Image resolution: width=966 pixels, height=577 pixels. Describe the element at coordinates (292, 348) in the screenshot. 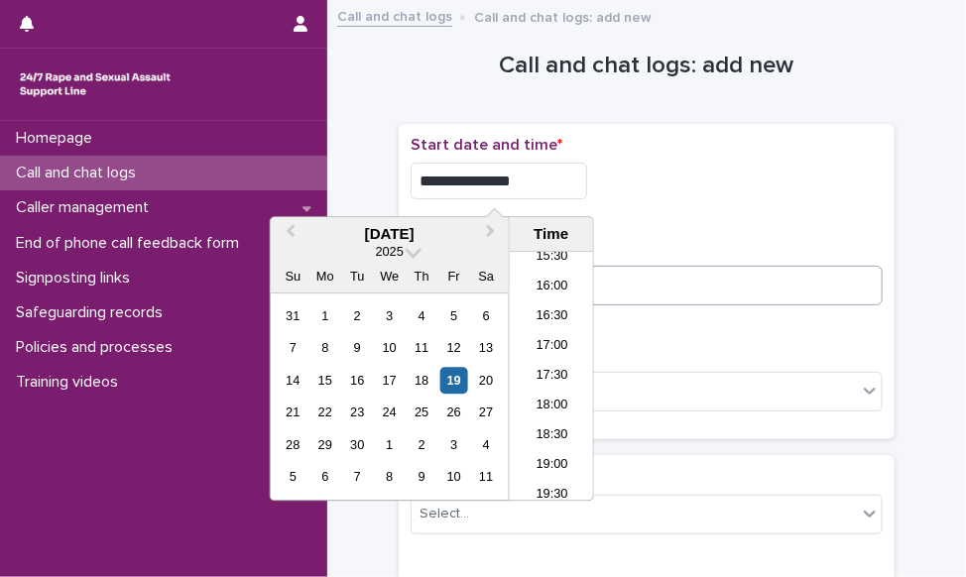

I see `div: Choose Sunday, September 7th, 2025` at that location.